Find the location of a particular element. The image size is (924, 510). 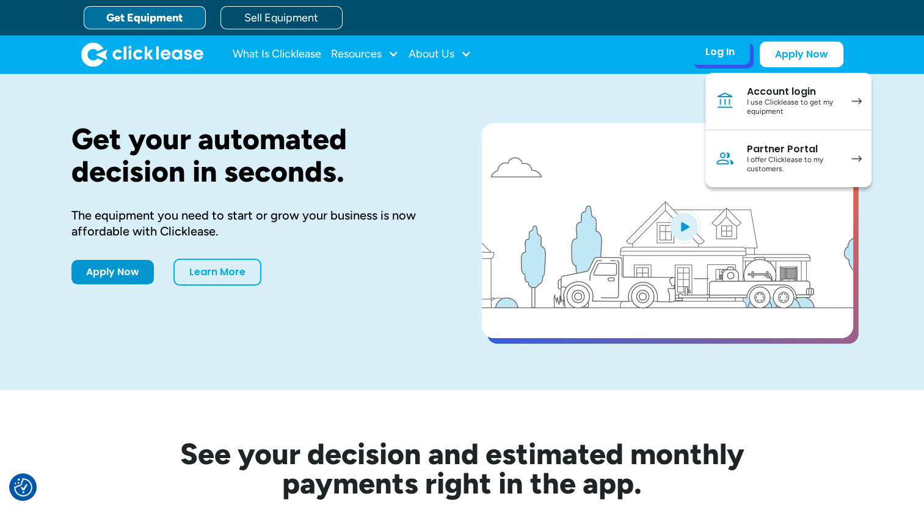

div: Partner Portal is located at coordinates (793, 149).